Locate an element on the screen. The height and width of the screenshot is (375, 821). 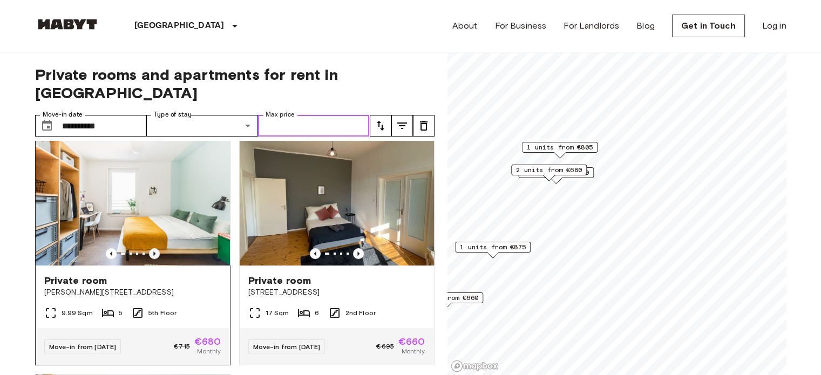
a: For Landlords is located at coordinates (591, 26).